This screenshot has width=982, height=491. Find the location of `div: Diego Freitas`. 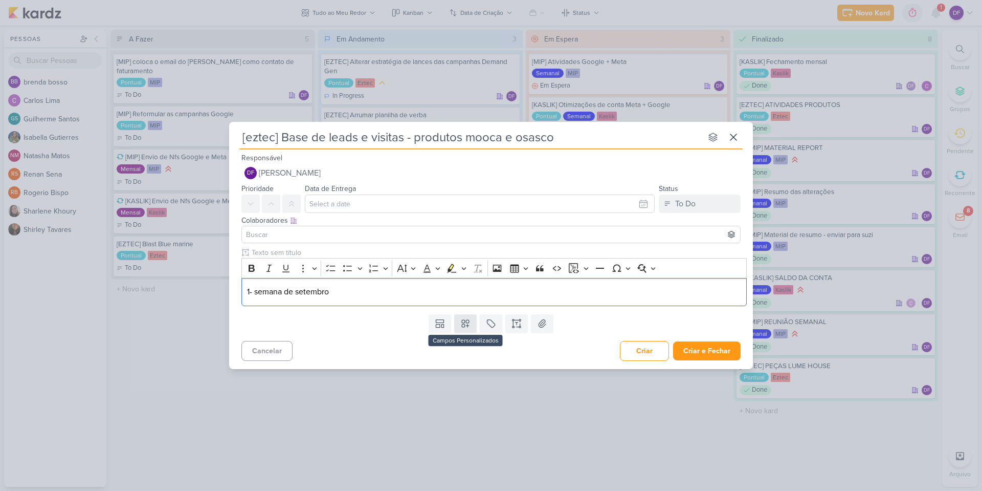

div: Diego Freitas is located at coordinates (251, 173).